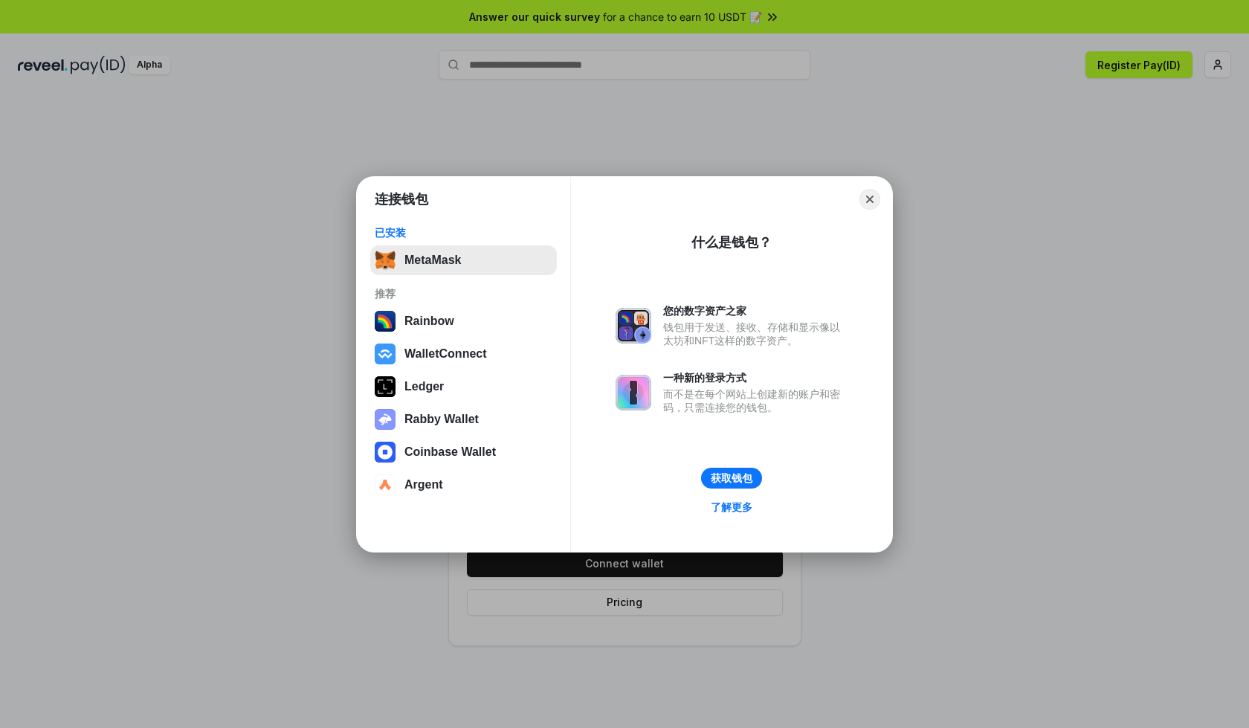 Image resolution: width=1249 pixels, height=728 pixels. I want to click on div: 了解更多, so click(732, 507).